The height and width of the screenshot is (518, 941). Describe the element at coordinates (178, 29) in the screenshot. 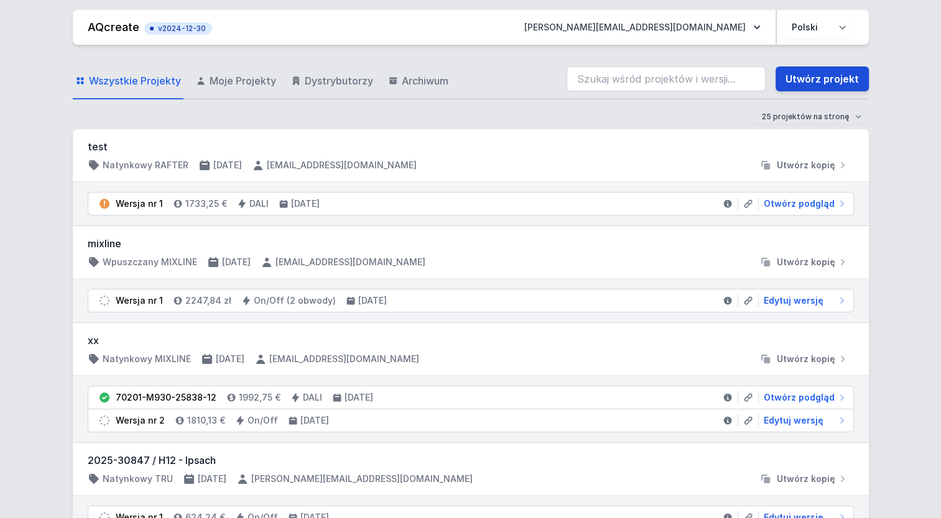

I see `span: v2024-12-30` at that location.